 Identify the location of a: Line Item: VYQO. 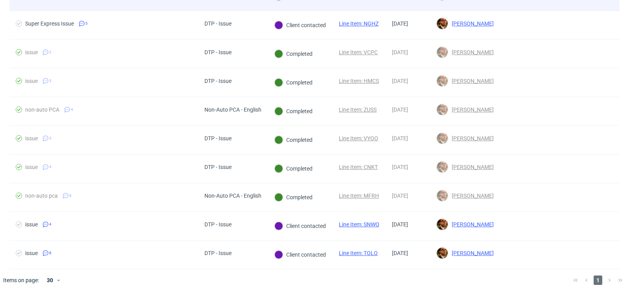
(359, 138).